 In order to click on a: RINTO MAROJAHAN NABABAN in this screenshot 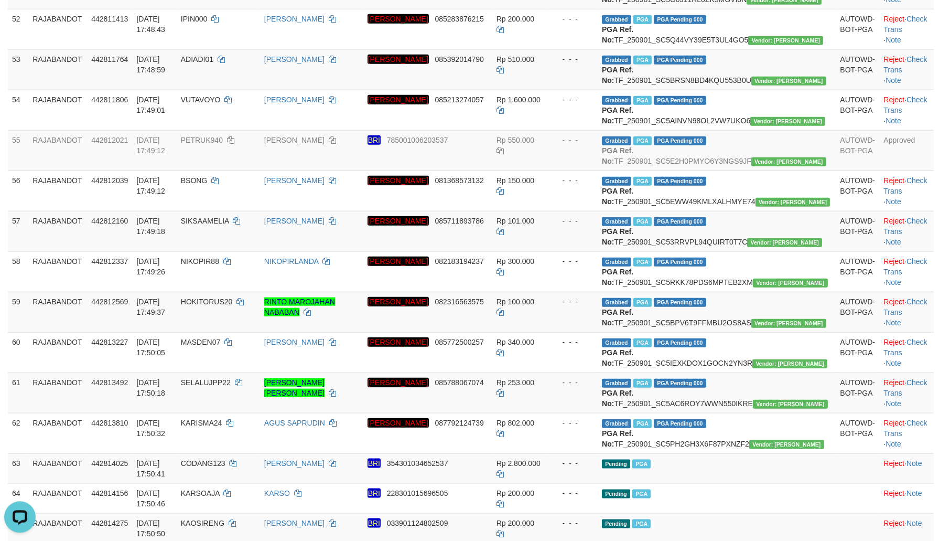, I will do `click(299, 306)`.